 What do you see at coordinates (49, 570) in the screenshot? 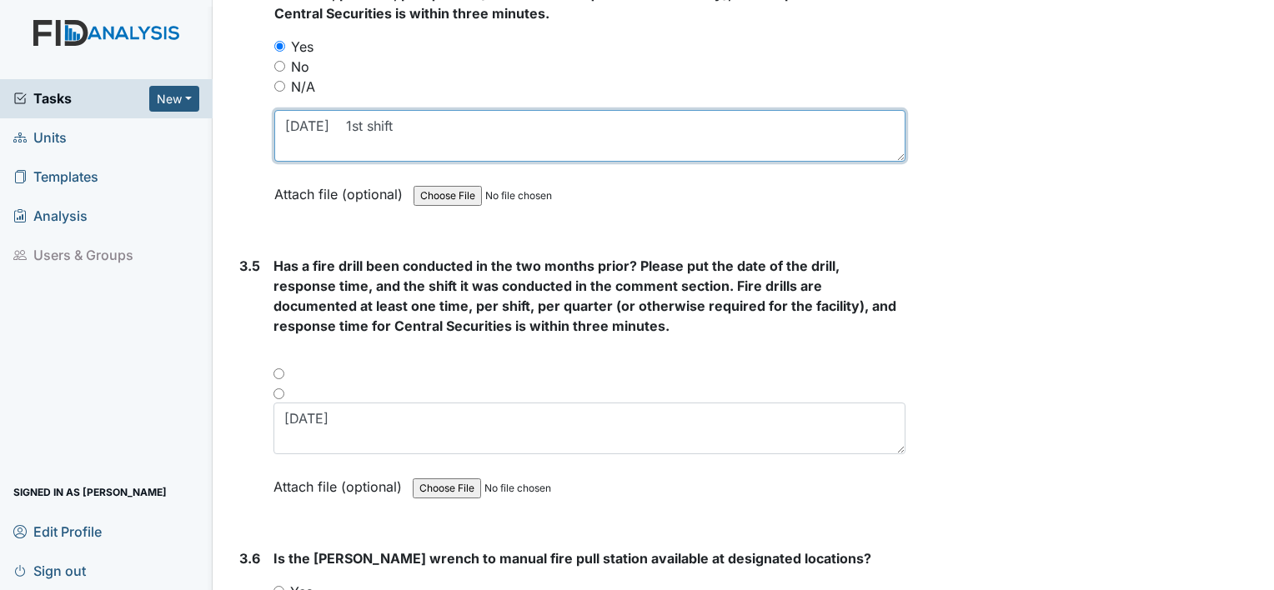
I see `span: Sign out` at bounding box center [49, 570].